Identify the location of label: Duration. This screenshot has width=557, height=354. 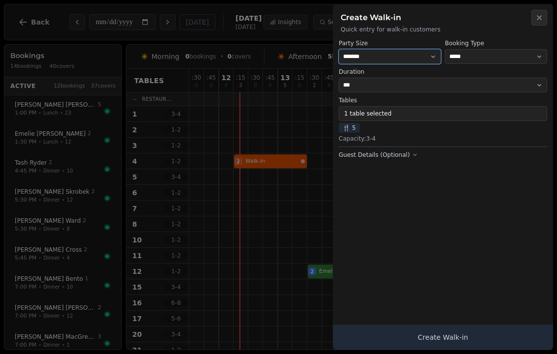
(443, 72).